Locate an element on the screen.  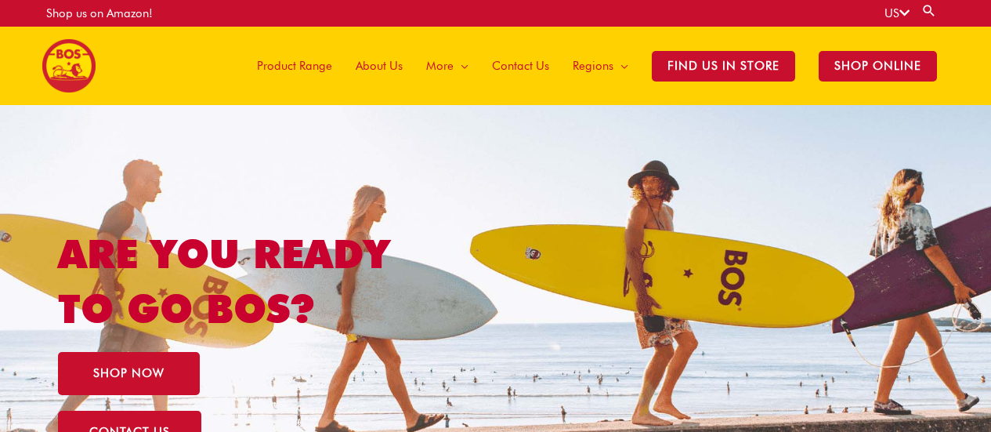
a: Find Us in Store is located at coordinates (723, 66).